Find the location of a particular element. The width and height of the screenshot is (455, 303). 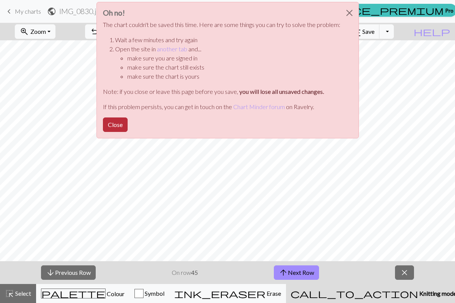

a: Chart Minder forum is located at coordinates (259, 106).